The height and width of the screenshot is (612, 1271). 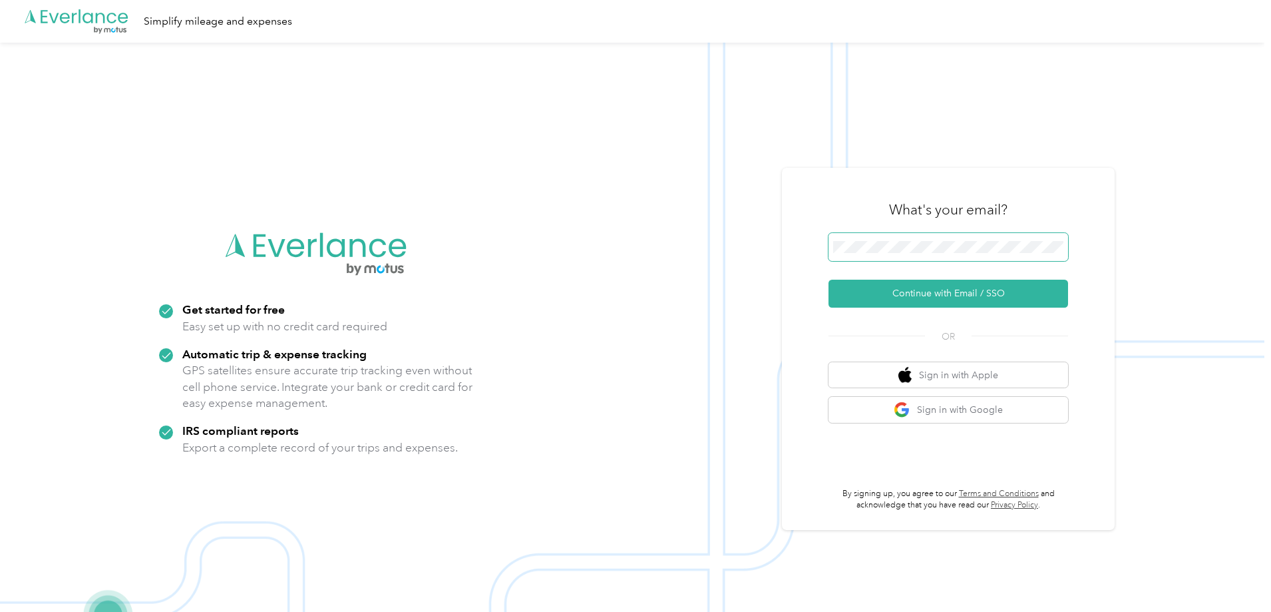 I want to click on h3: What's your email?, so click(x=948, y=210).